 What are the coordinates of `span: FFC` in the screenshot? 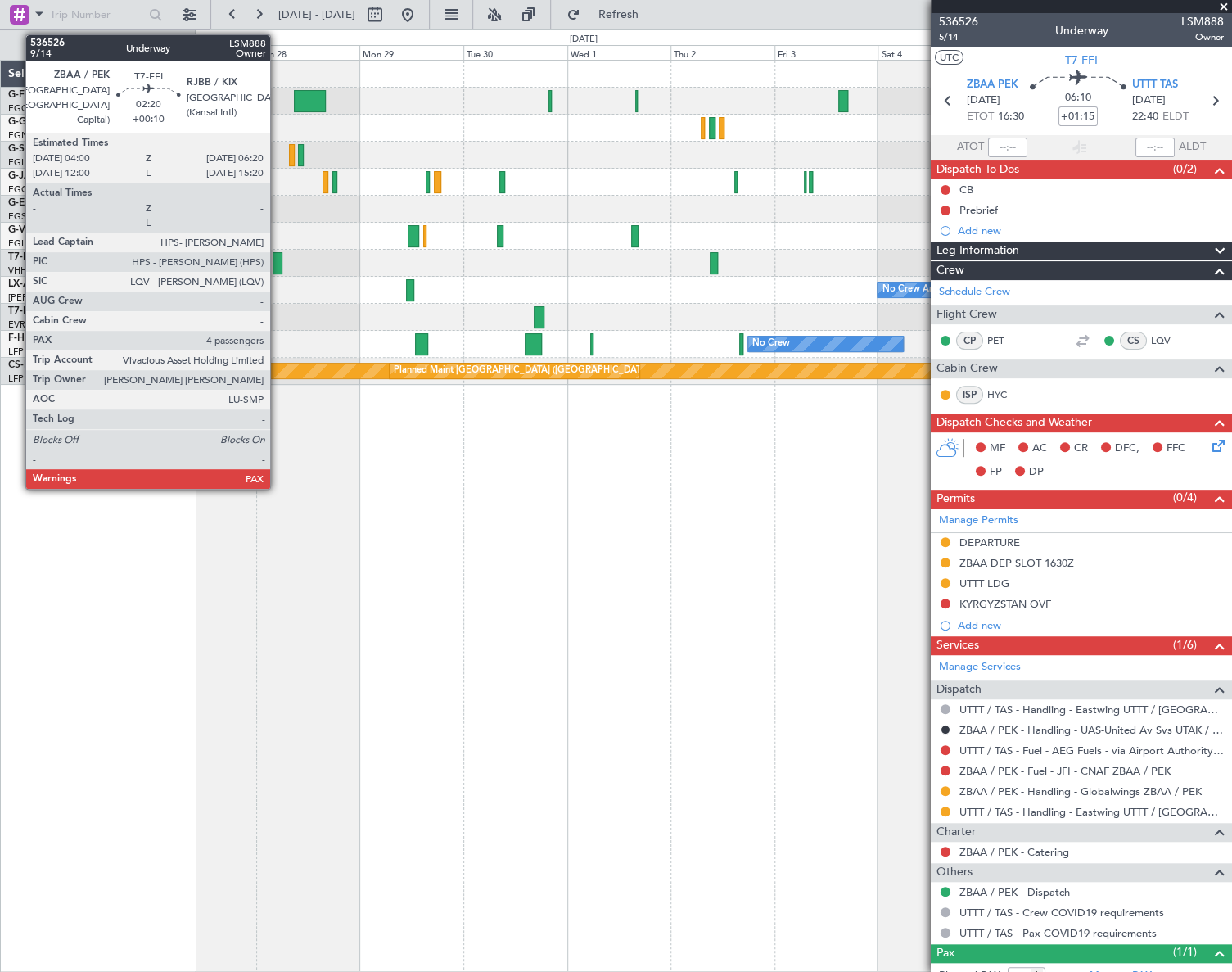 It's located at (1175, 448).